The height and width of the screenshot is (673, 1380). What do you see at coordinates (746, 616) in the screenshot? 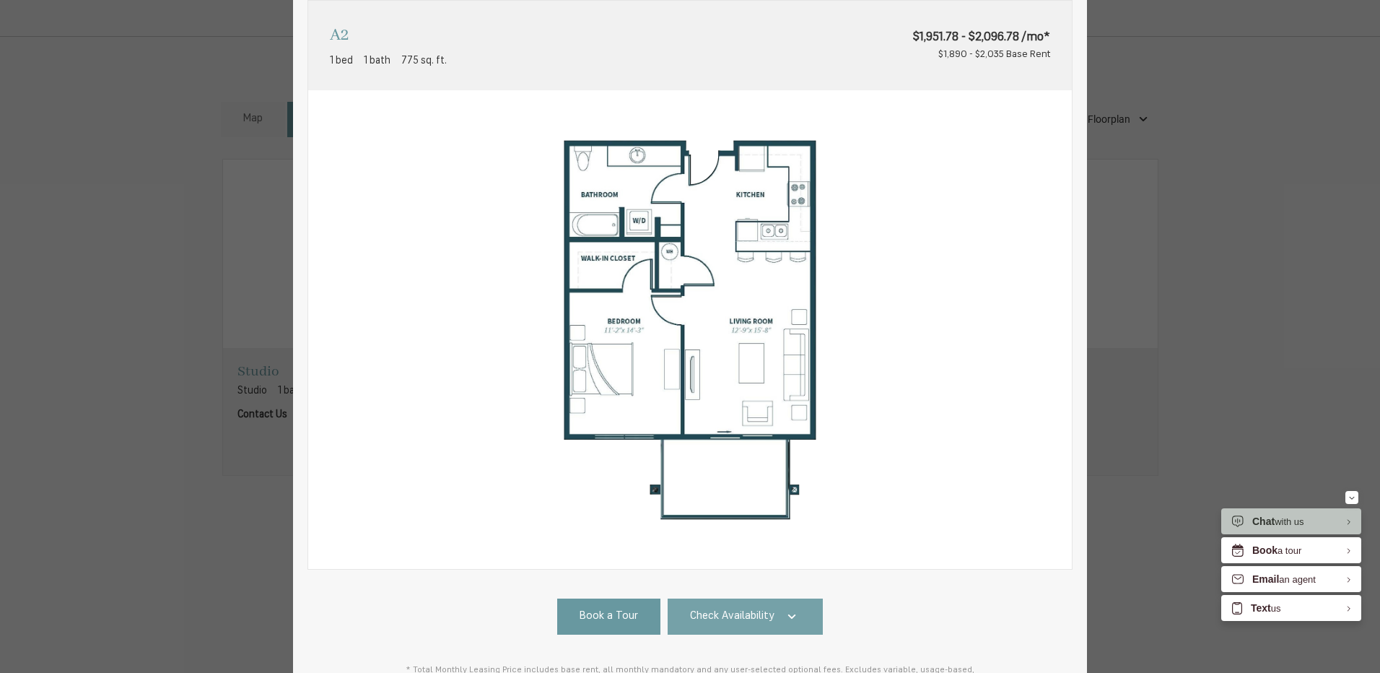
I see `a: Check Availability` at bounding box center [746, 616].